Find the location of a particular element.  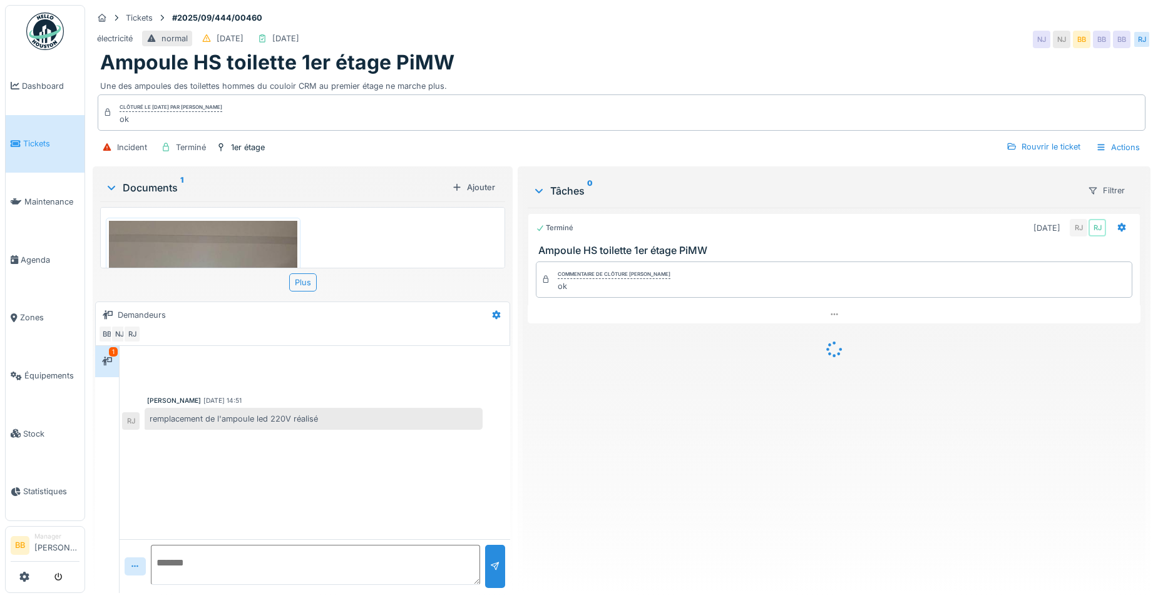

div: Une des ampoules des toilettes hommes du couloir CRM au premier étage ne marche plus. is located at coordinates (622, 83).